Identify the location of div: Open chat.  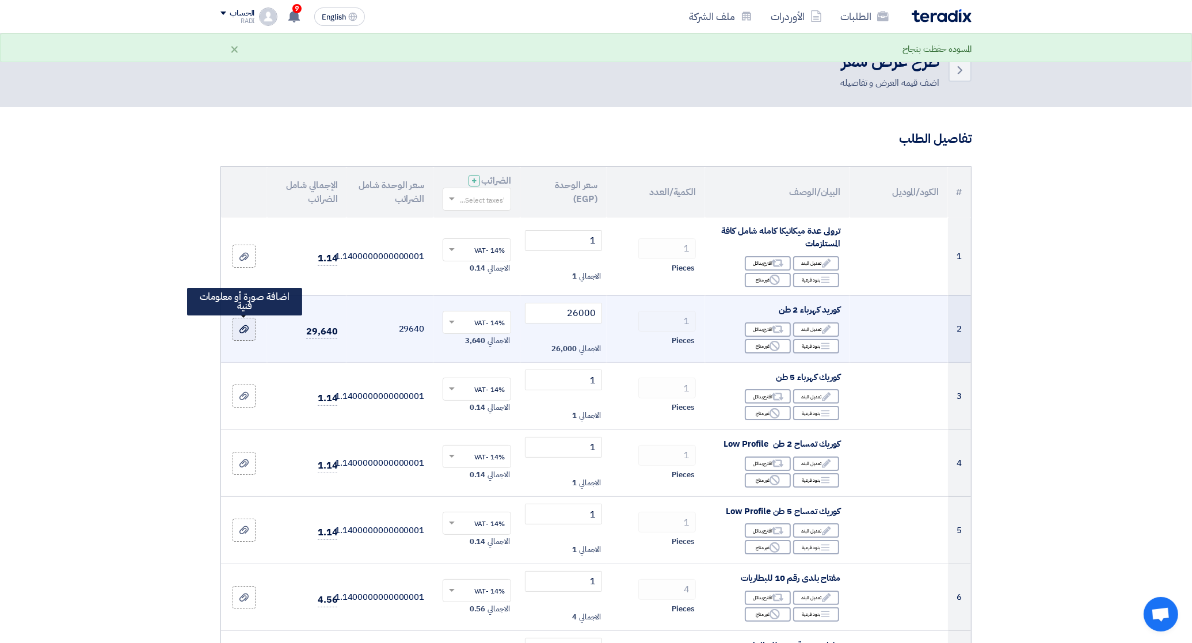
(1161, 614).